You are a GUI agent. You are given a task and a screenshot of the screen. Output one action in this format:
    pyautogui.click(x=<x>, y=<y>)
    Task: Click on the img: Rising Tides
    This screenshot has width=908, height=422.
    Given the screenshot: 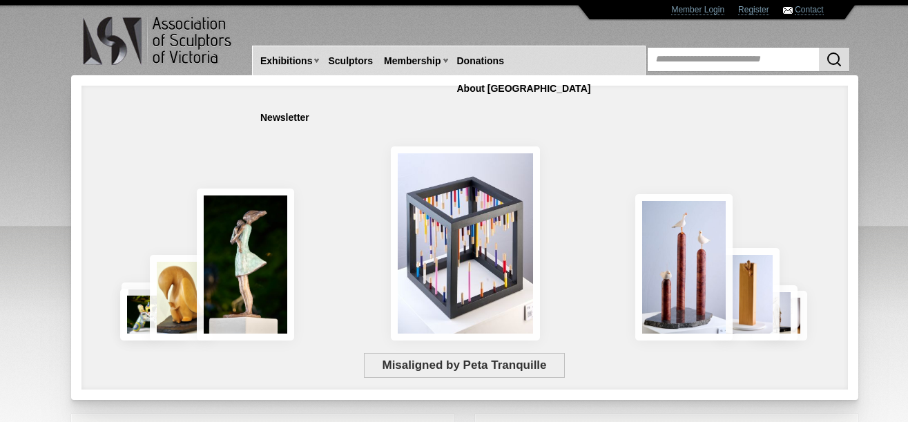 What is the action you would take?
    pyautogui.click(x=684, y=267)
    